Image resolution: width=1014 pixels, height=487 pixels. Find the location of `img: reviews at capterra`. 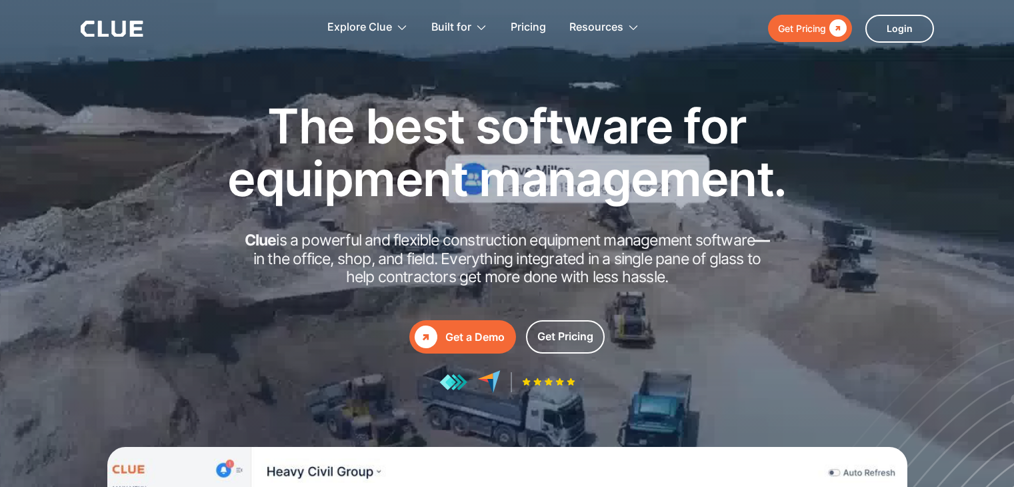

img: reviews at capterra is located at coordinates (489, 381).